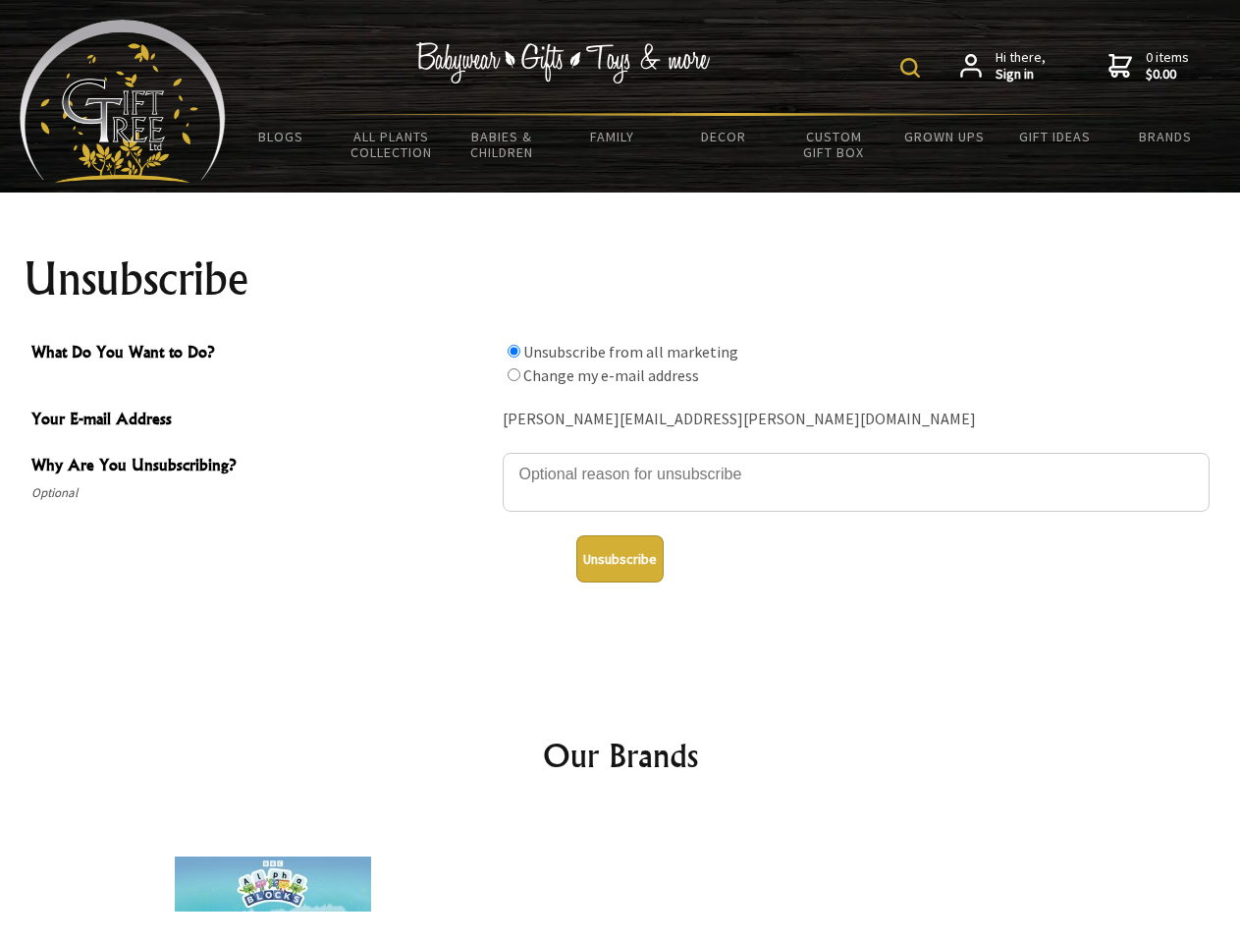 This screenshot has height=943, width=1240. Describe the element at coordinates (281, 136) in the screenshot. I see `a: BLOGS` at that location.